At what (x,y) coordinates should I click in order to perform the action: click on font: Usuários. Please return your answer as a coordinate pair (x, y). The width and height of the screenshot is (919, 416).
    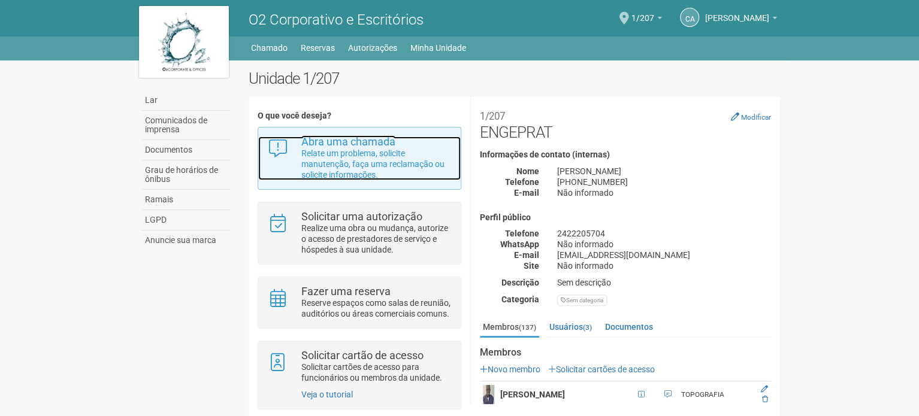
    Looking at the image, I should click on (566, 327).